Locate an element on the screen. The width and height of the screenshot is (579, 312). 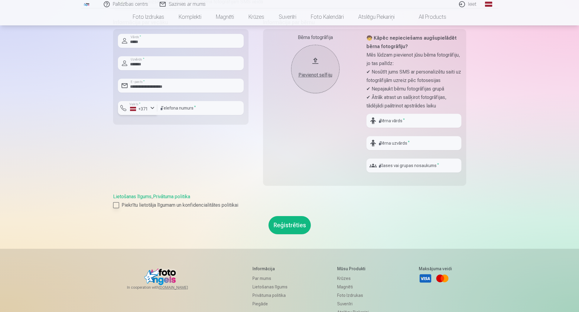
button: Reģistrēties is located at coordinates (290, 225).